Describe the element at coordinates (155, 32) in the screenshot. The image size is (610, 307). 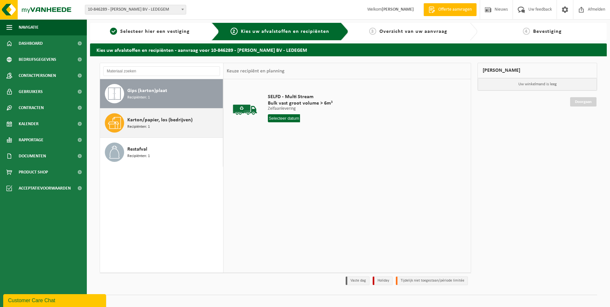
I see `span: Selecteer hier een vestiging` at that location.